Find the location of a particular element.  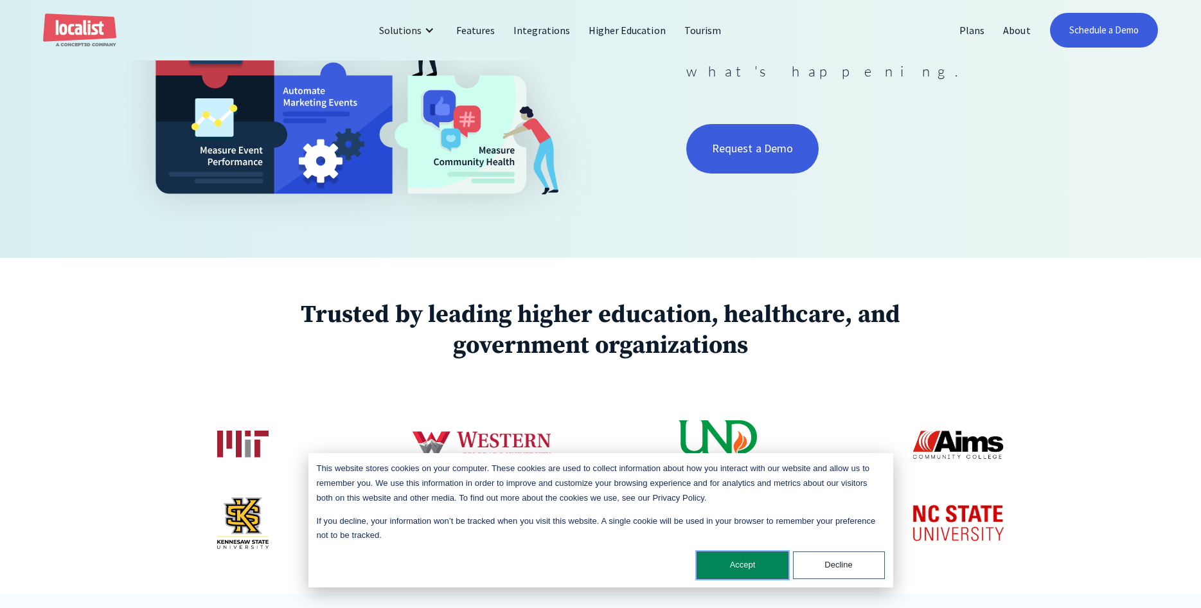

img: Western Colorado University logo is located at coordinates (481, 445).